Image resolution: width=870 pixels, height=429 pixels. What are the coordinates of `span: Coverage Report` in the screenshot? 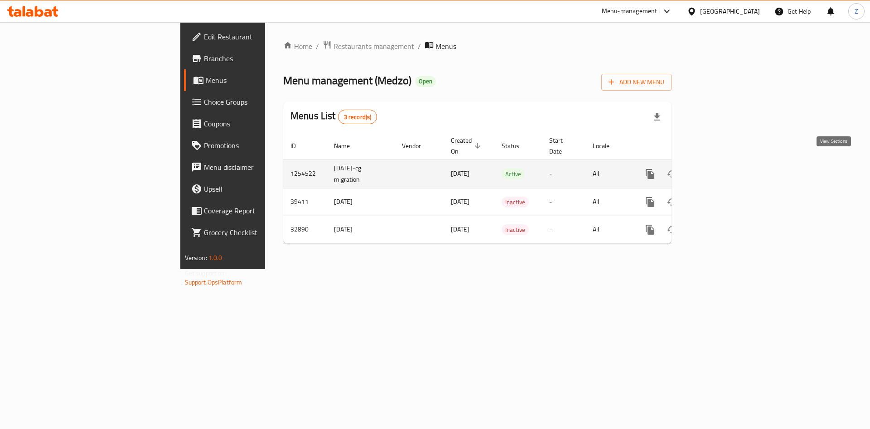 It's located at (261, 211).